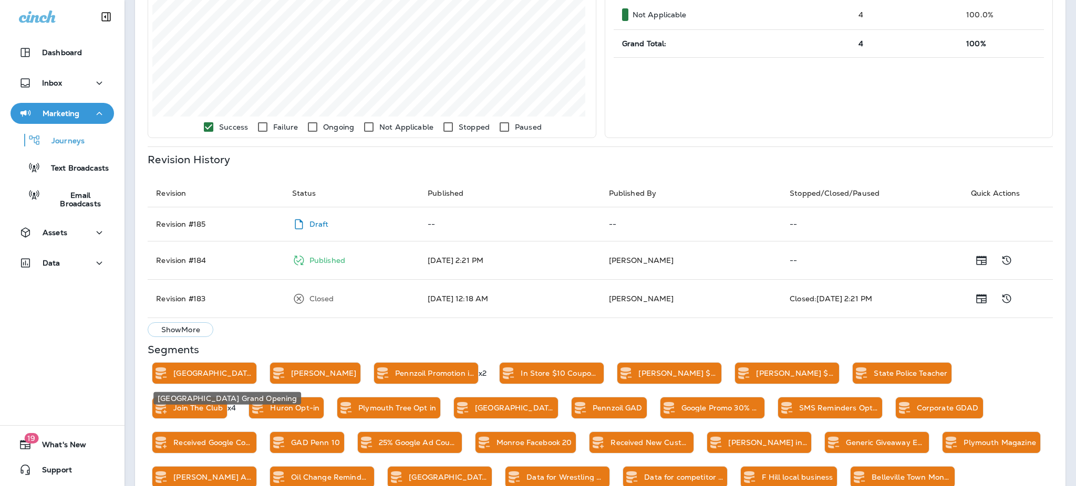 The image size is (1076, 486). Describe the element at coordinates (911, 477) in the screenshot. I see `p: Belleville Town Money Saver` at that location.